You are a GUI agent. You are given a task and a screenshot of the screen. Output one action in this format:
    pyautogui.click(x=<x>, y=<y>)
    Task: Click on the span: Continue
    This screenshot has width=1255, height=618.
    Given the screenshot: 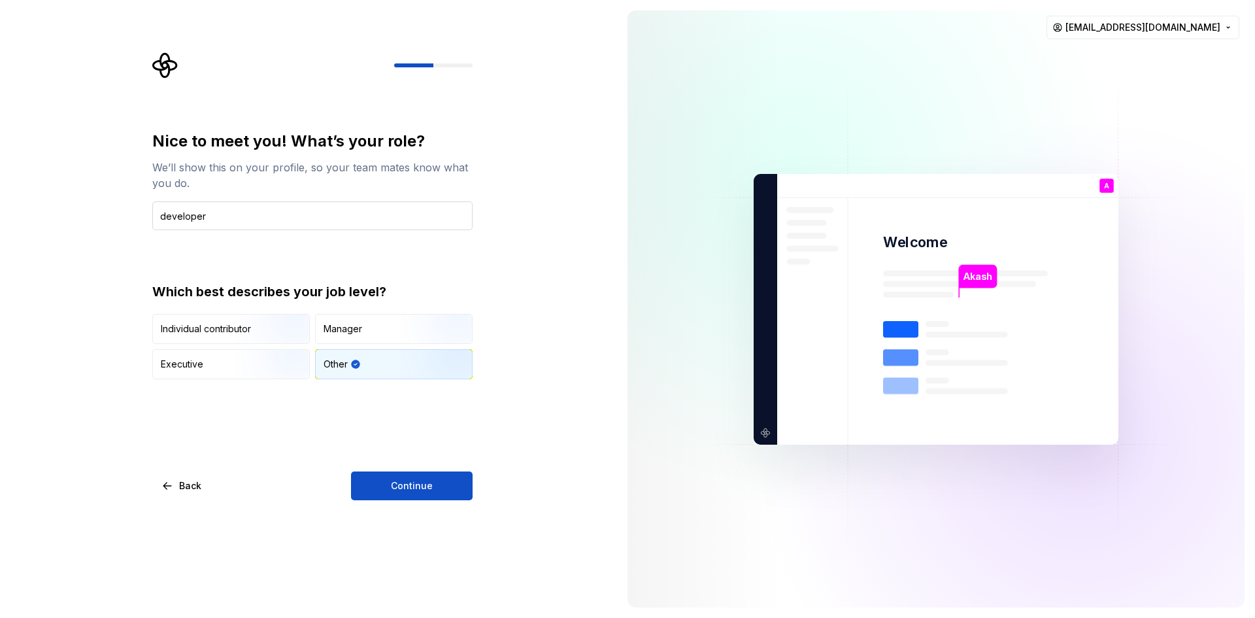 What is the action you would take?
    pyautogui.click(x=412, y=486)
    